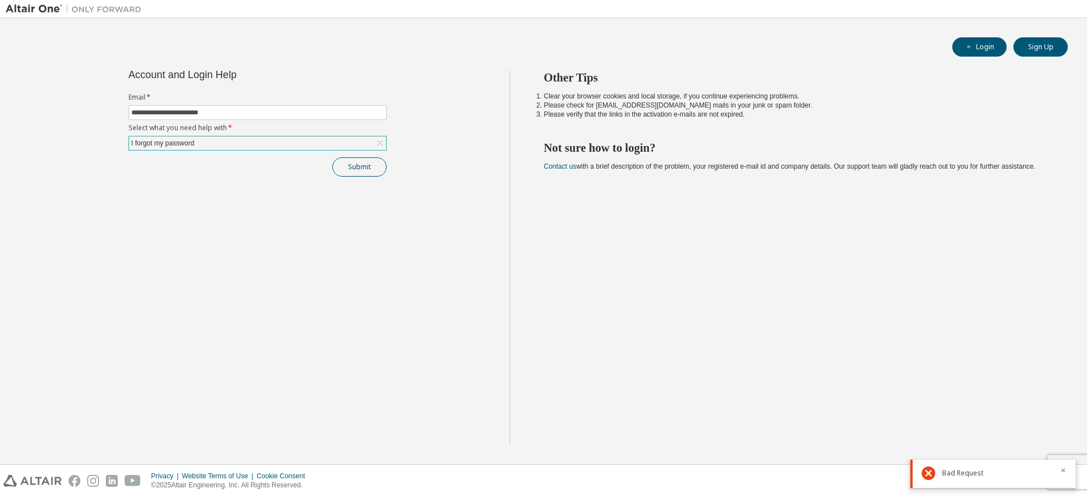  I want to click on span: with a brief description of the problem, your registered e-mail id and company details. Our suppo..., so click(790, 166).